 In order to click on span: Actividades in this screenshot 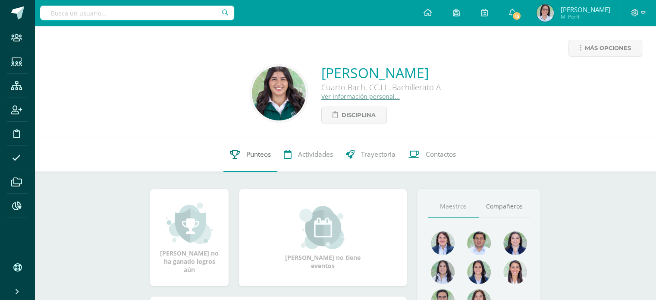, I will do `click(315, 154)`.